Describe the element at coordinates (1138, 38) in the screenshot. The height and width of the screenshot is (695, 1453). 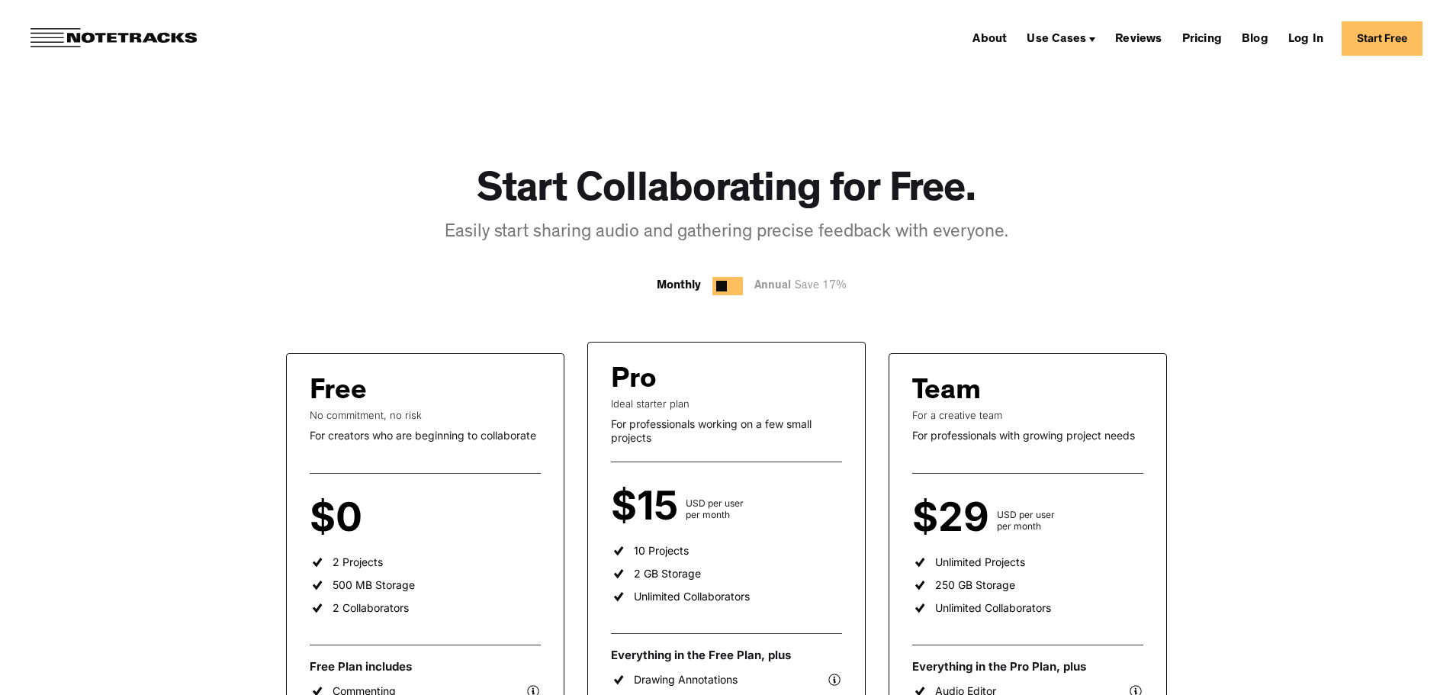
I see `a: Reviews` at that location.